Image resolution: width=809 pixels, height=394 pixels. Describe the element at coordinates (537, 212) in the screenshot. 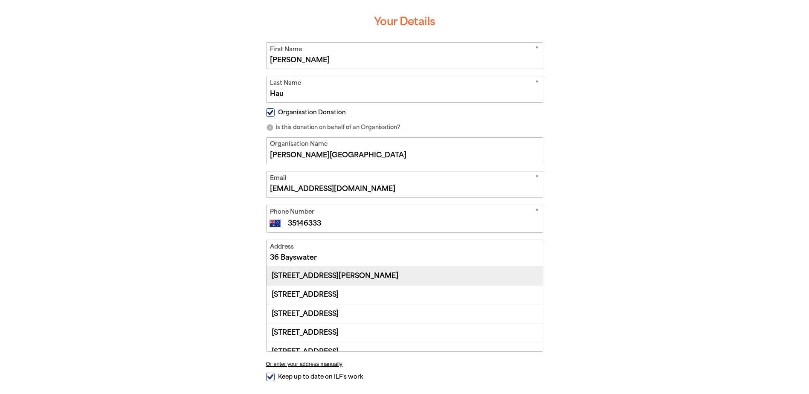

I see `i: Required` at that location.